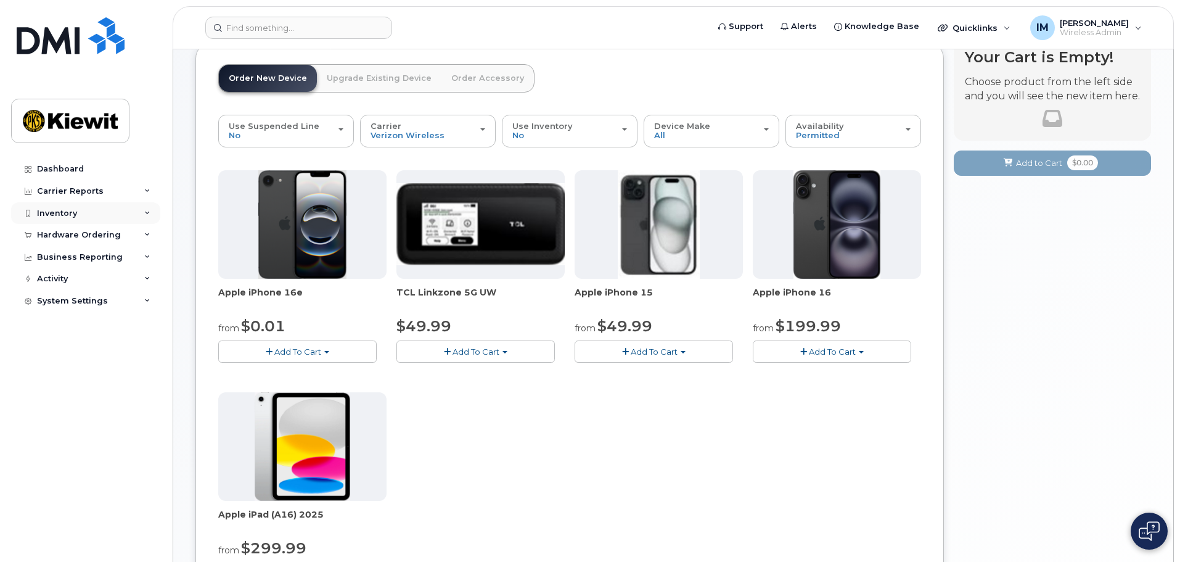 The image size is (1180, 562). I want to click on input: Find something..., so click(298, 28).